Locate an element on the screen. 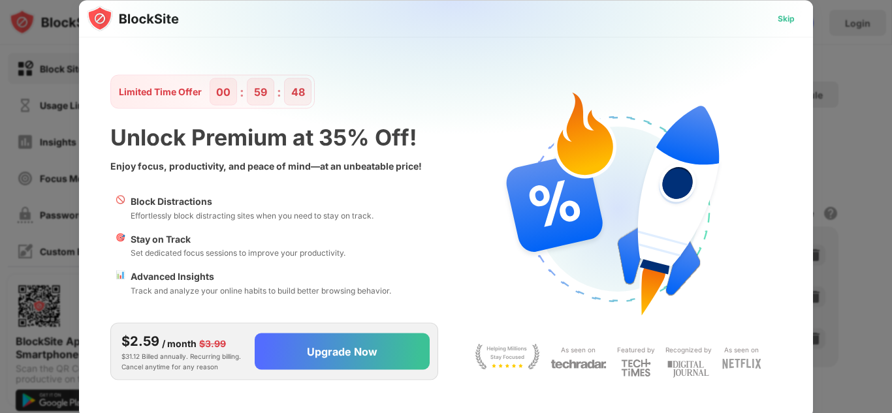  img: light-digital-journal.svg is located at coordinates (688, 369).